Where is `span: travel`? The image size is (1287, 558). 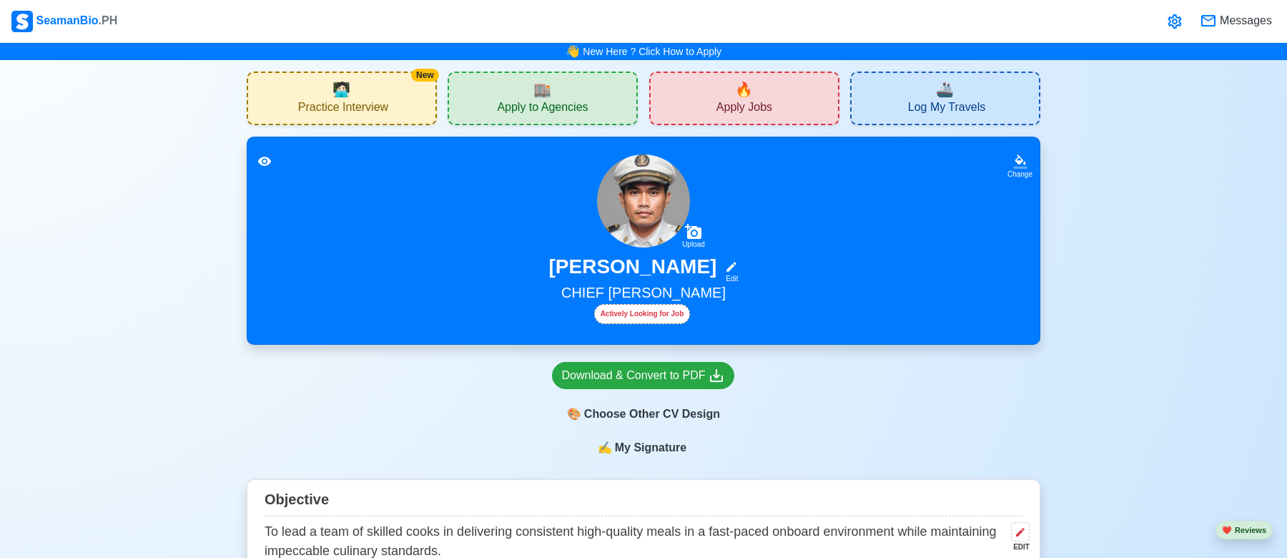 span: travel is located at coordinates (945, 89).